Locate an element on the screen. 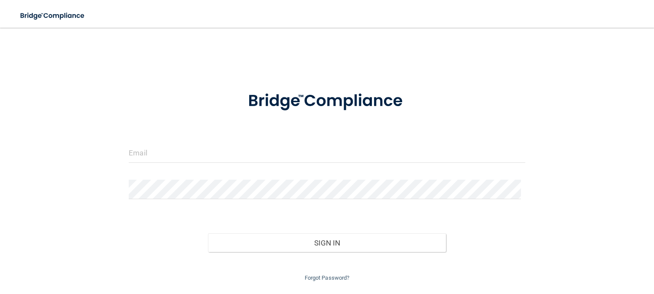 Image resolution: width=654 pixels, height=294 pixels. button: Sign In is located at coordinates (327, 243).